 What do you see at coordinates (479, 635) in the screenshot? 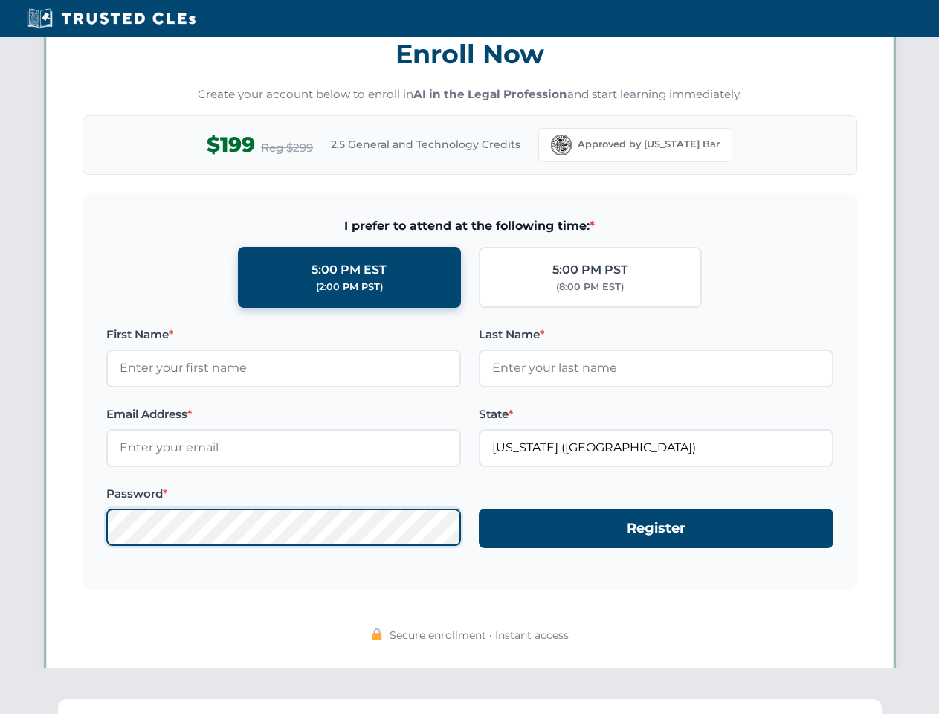
I see `span: Secure enrollment • Instant access` at bounding box center [479, 635].